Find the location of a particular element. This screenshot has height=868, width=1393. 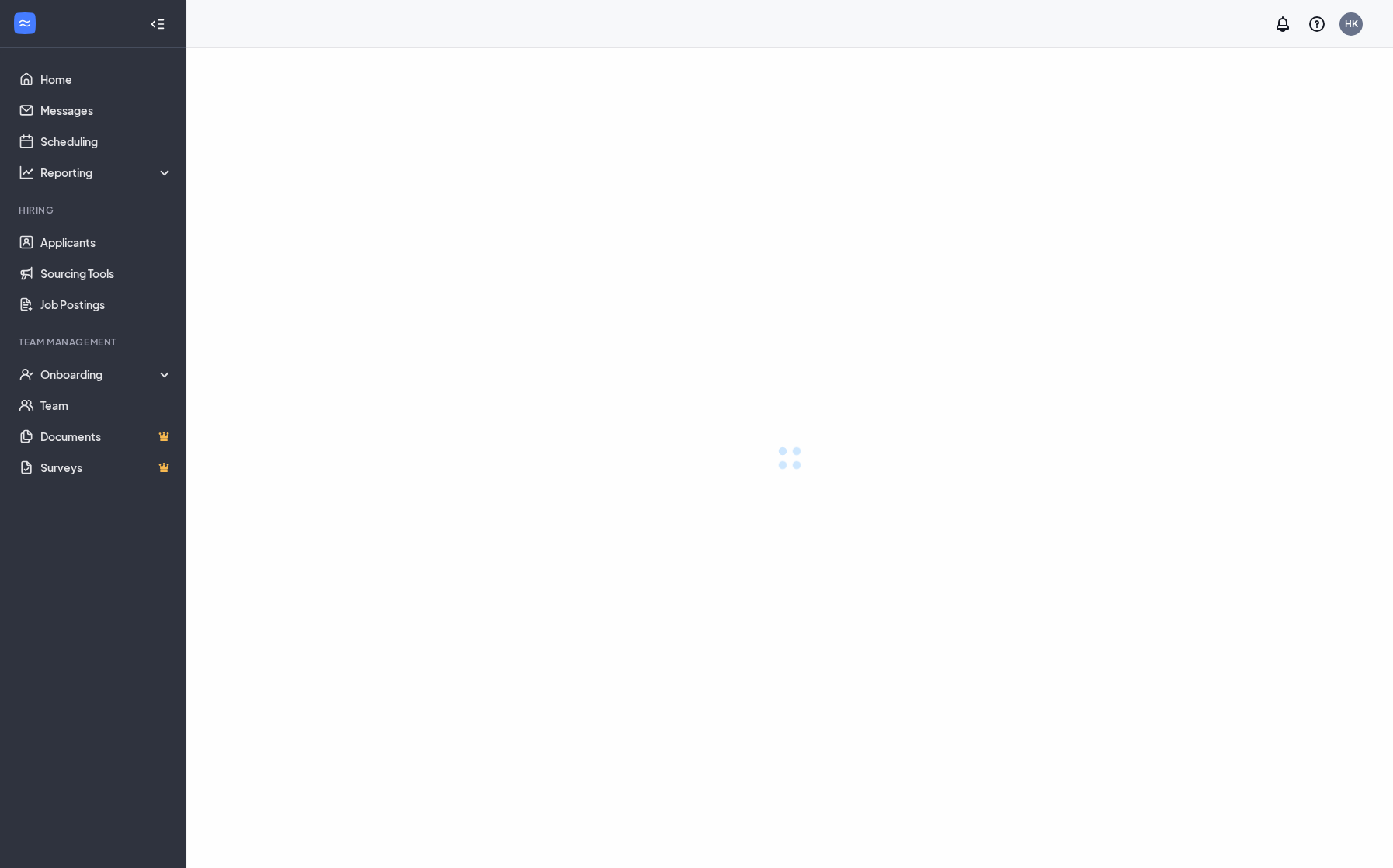

a: Applicants is located at coordinates (106, 242).